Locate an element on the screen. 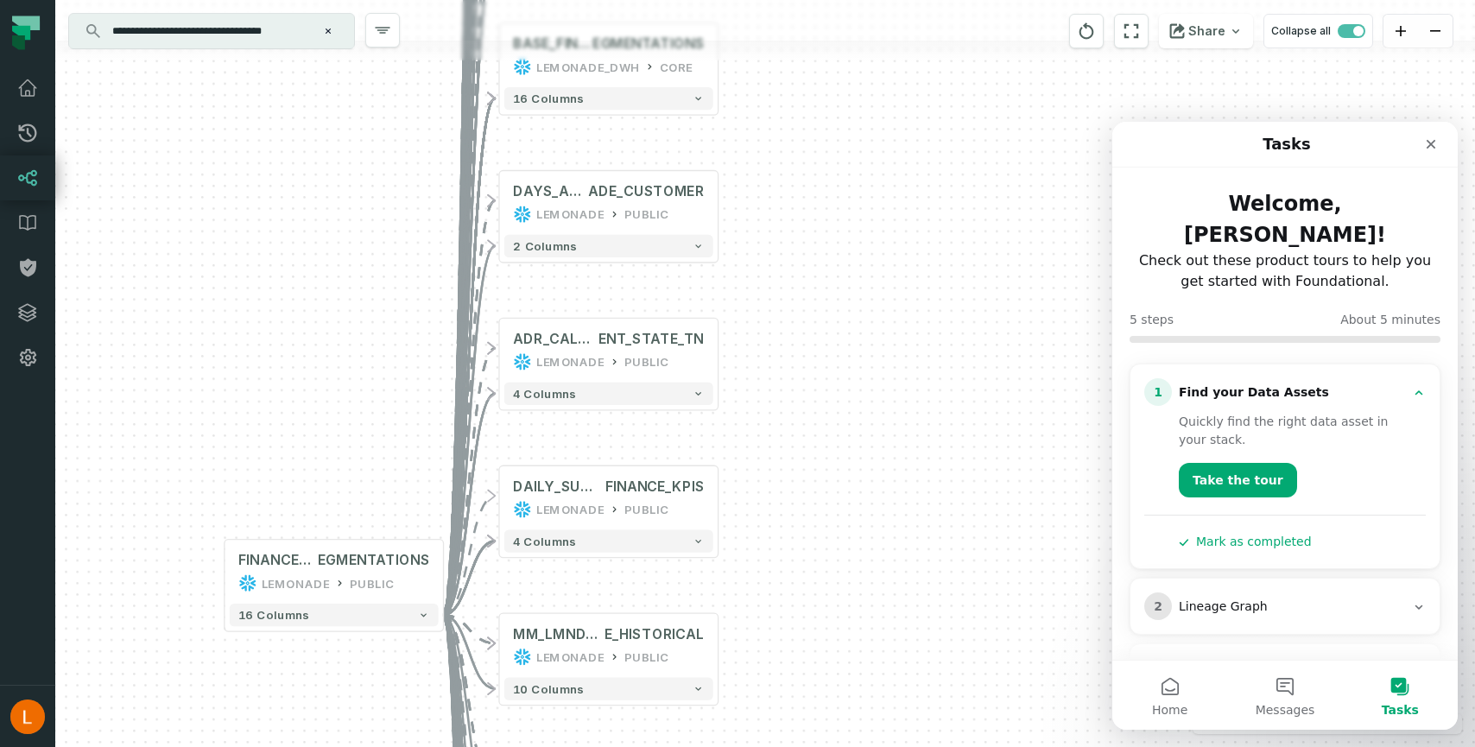 The image size is (1475, 747). div: Find your Data Assets is located at coordinates (180, 271).